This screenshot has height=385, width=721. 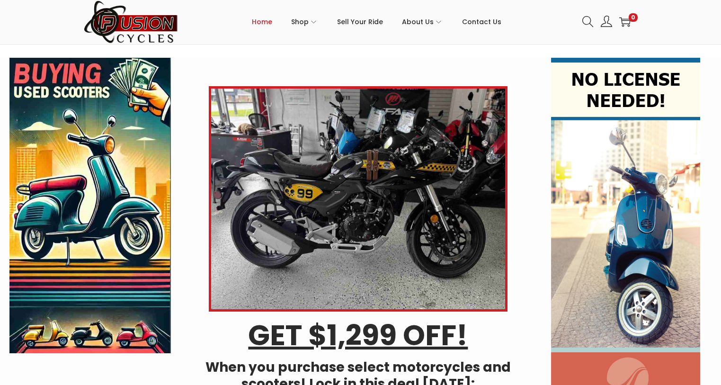 I want to click on u: GET $1,299 OFF!, so click(x=358, y=335).